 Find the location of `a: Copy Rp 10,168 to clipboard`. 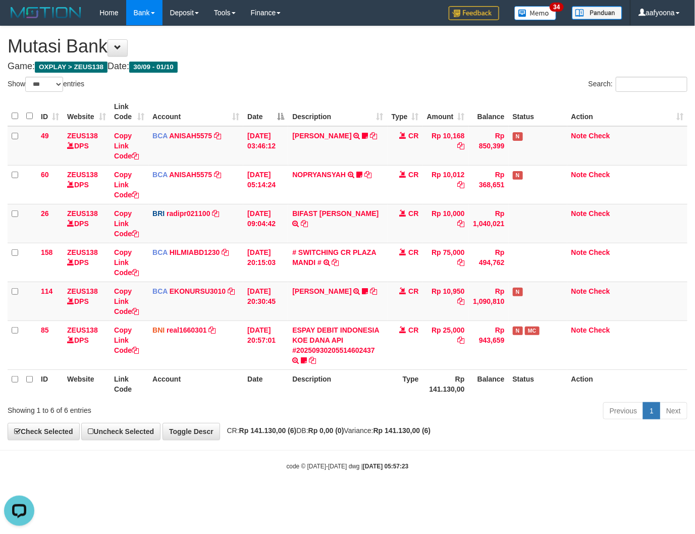

a: Copy Rp 10,168 to clipboard is located at coordinates (461, 146).